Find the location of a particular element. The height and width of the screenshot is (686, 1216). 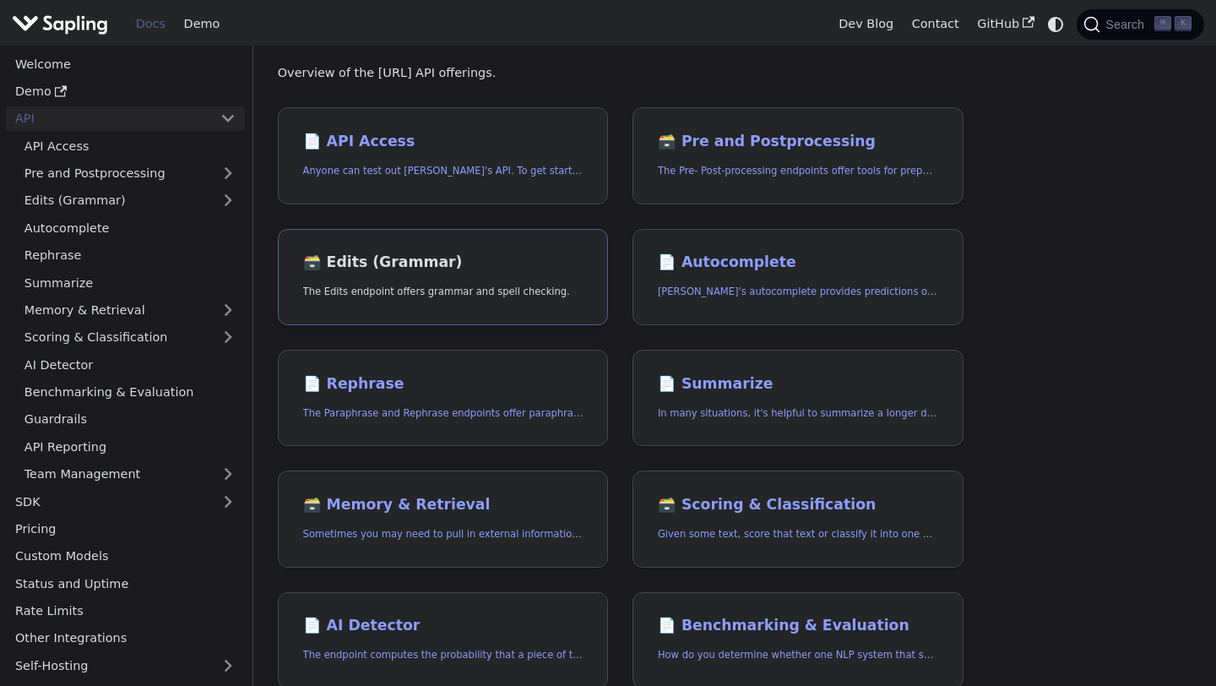

a: 🗃️ Scoring & ClassificationGiven some text, score that text or classify it into one of a set of p... is located at coordinates (798, 518).